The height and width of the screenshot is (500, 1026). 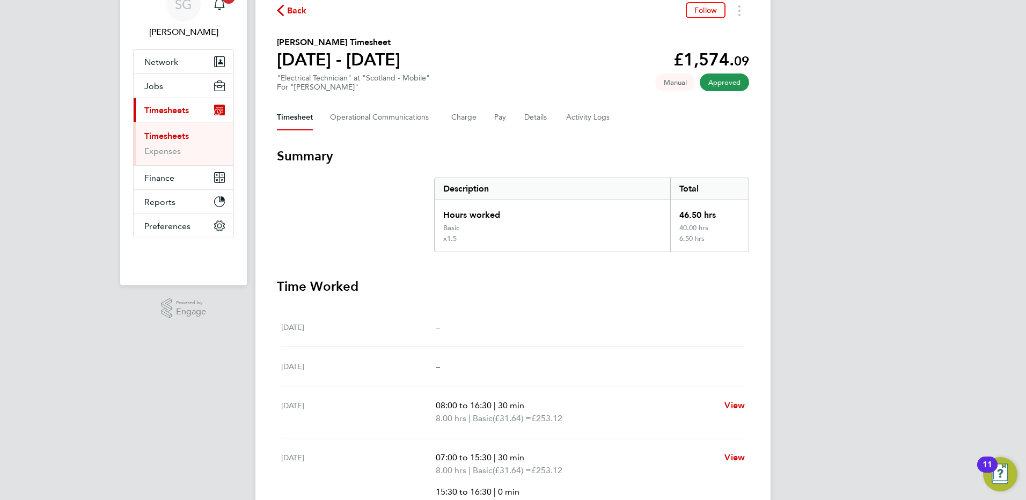 What do you see at coordinates (513, 287) in the screenshot?
I see `h3: Time Worked` at bounding box center [513, 287].